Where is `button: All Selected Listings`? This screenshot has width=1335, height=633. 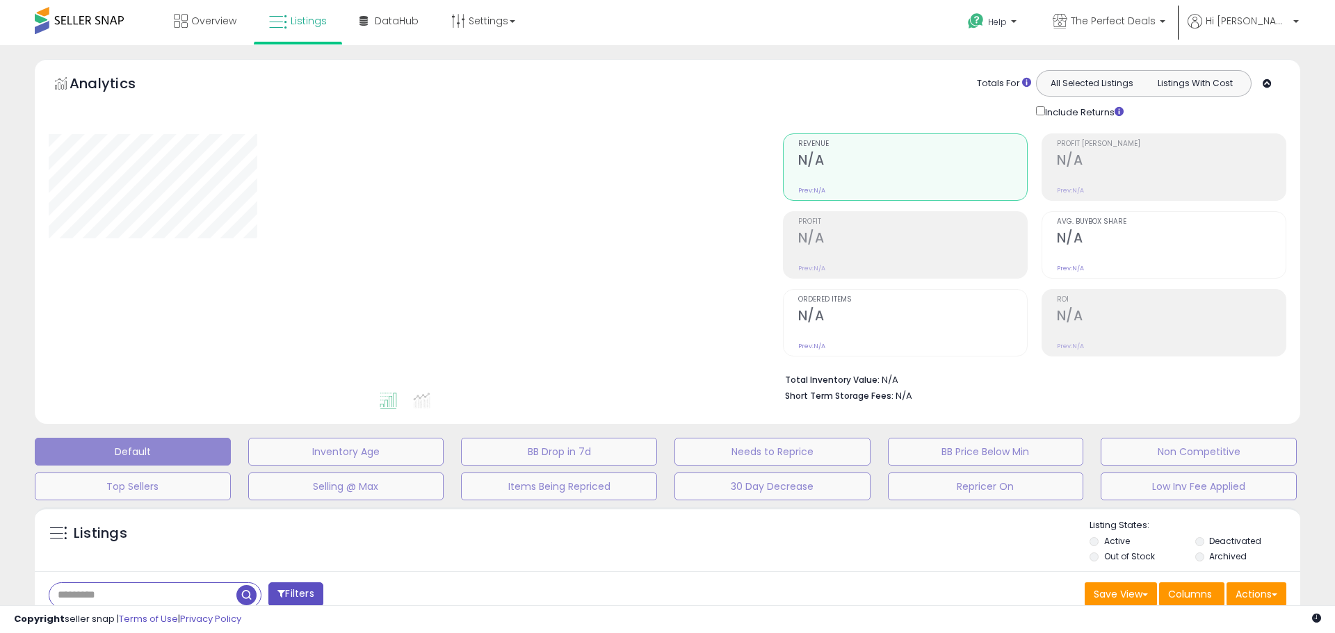 button: All Selected Listings is located at coordinates (1091, 83).